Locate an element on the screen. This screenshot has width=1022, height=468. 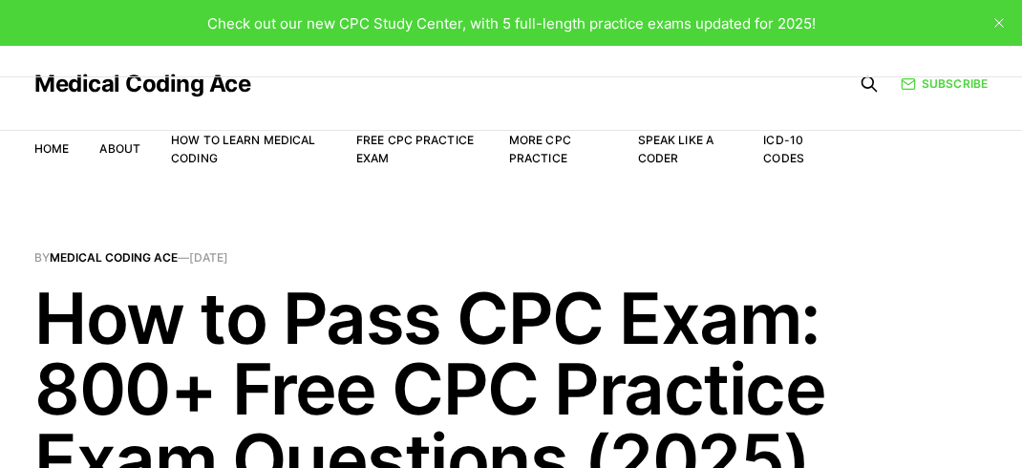
a: About is located at coordinates (119, 148).